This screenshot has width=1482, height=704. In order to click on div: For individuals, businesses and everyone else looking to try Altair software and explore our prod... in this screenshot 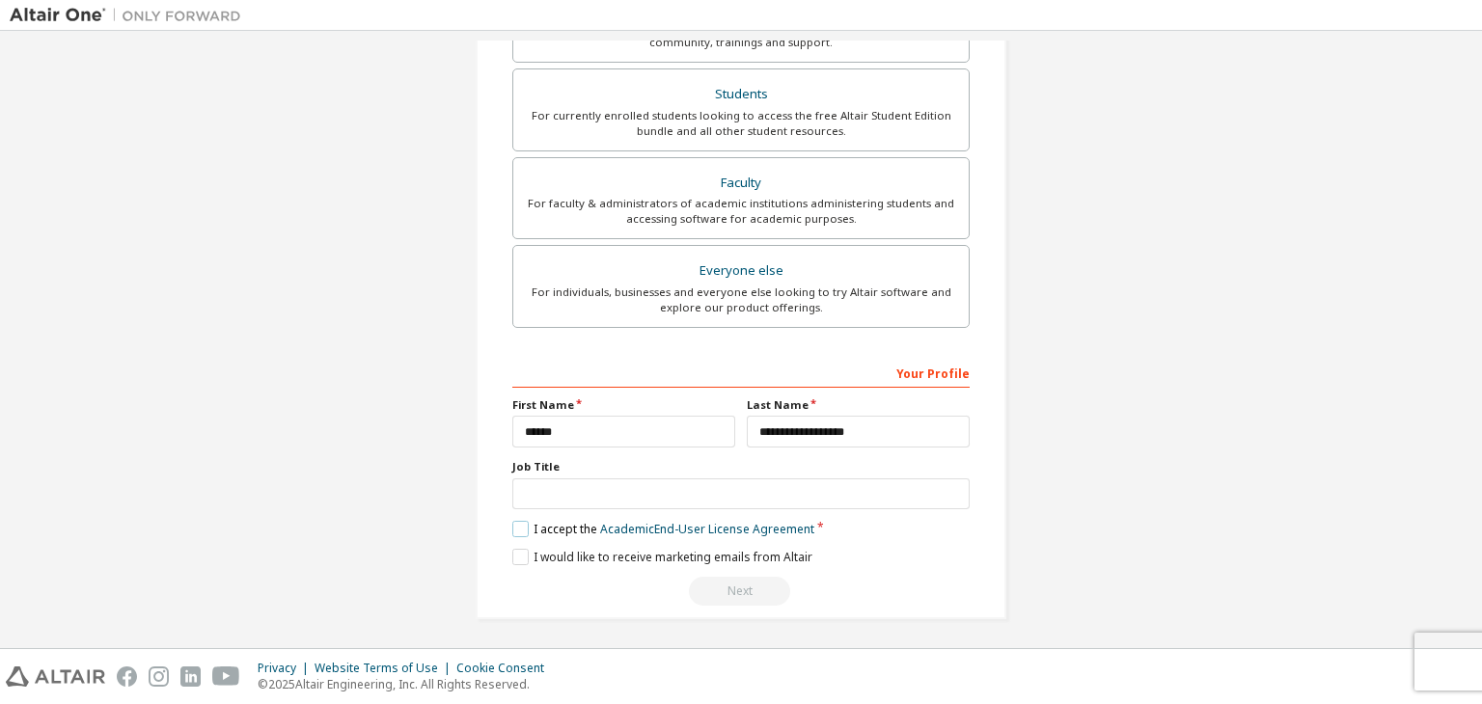, I will do `click(741, 300)`.